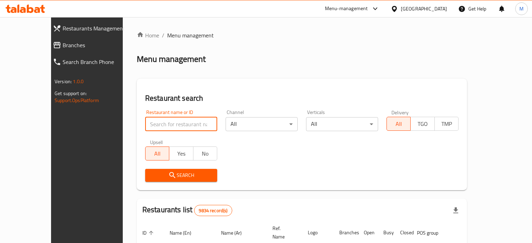  Describe the element at coordinates (78, 82) in the screenshot. I see `span: 1.0.0` at that location.